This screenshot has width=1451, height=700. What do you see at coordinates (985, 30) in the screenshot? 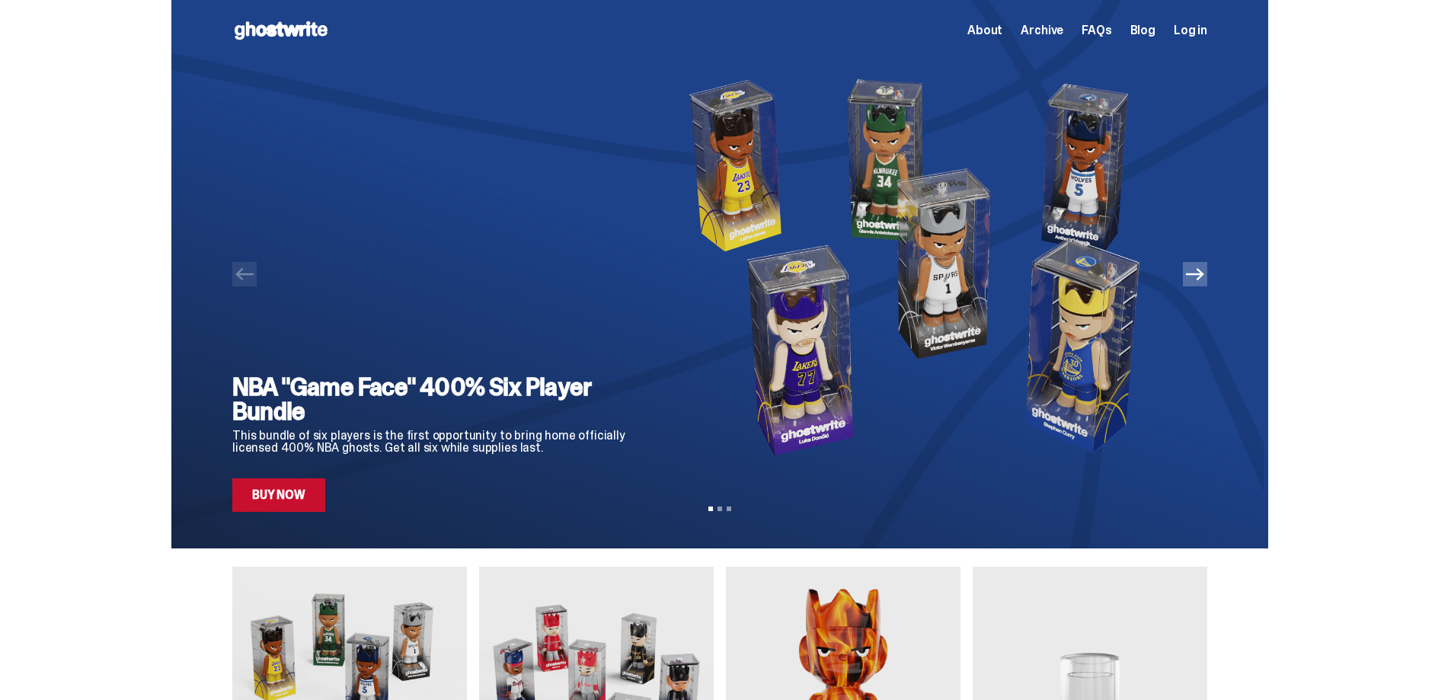
I see `span: About` at bounding box center [985, 30].